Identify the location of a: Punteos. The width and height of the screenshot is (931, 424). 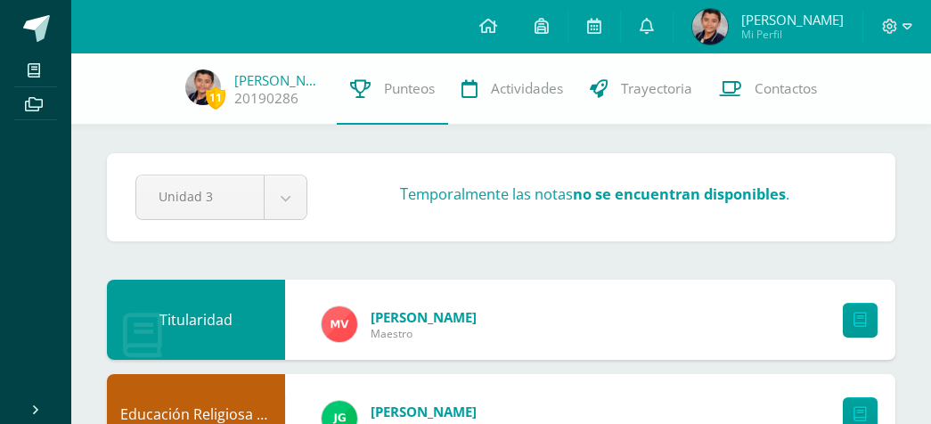
(392, 89).